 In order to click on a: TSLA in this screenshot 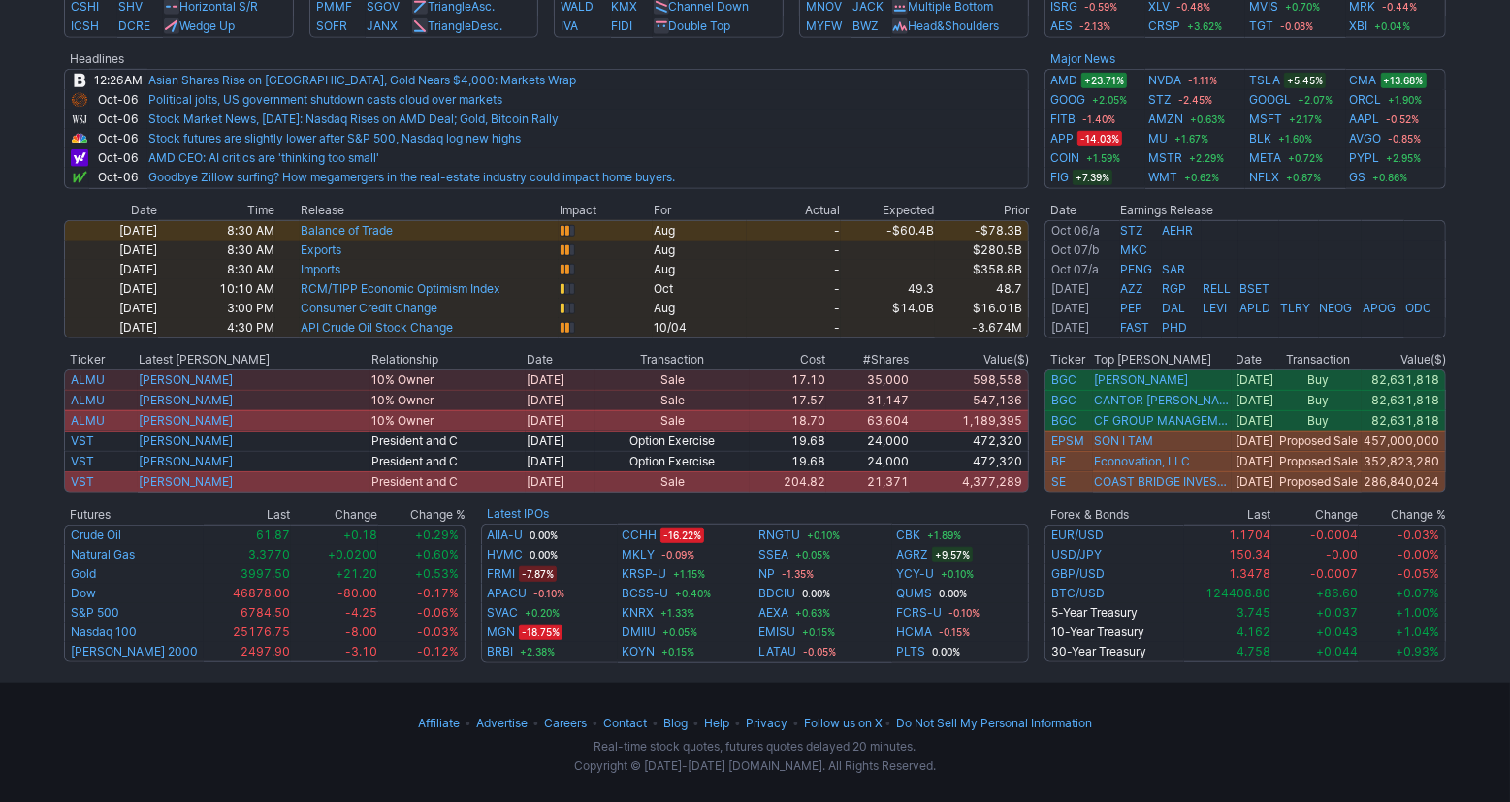, I will do `click(1264, 80)`.